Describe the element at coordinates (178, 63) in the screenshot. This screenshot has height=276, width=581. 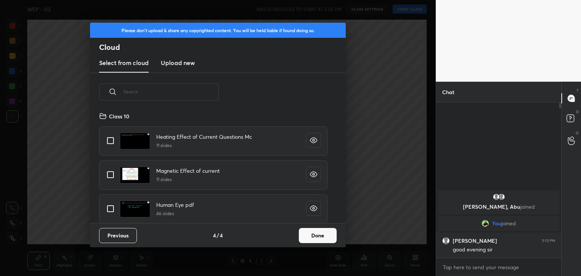
I see `h3: Upload new` at that location.